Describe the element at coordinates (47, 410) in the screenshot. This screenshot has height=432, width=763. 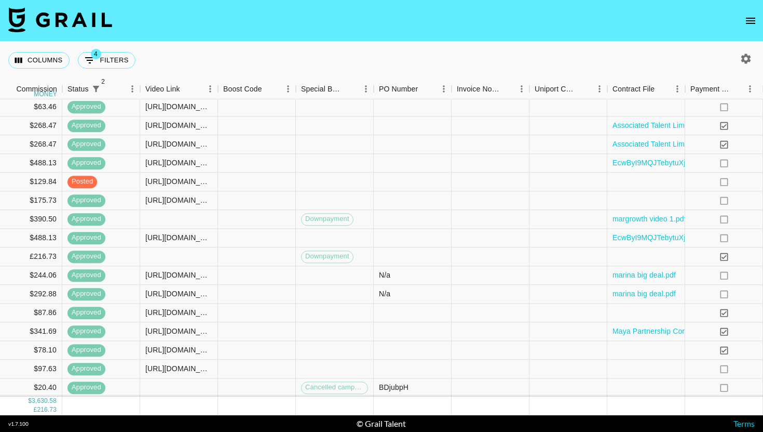
I see `div: 216.73` at that location.